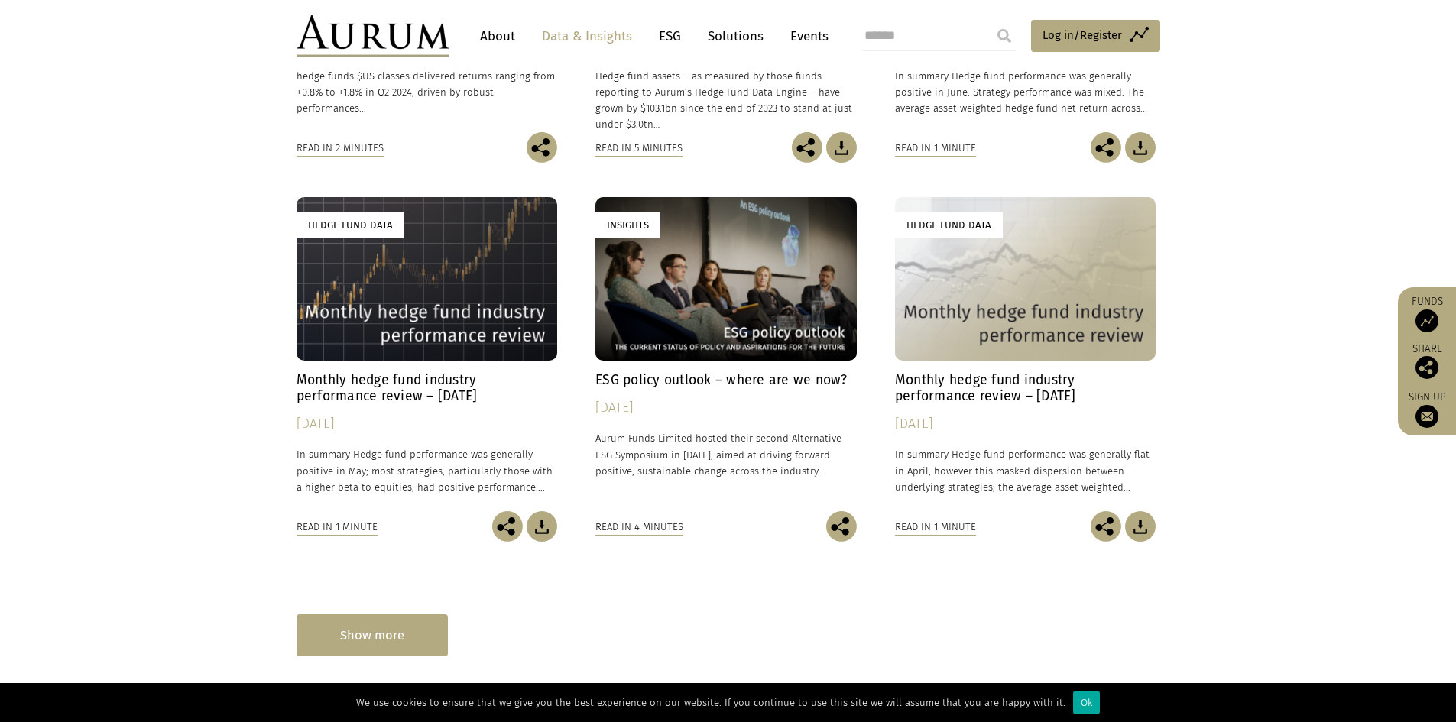 The height and width of the screenshot is (722, 1456). What do you see at coordinates (1026, 92) in the screenshot?
I see `p: In summary Hedge fund performance was generally positive in June. Strategy performance was mixed....` at bounding box center [1026, 92].